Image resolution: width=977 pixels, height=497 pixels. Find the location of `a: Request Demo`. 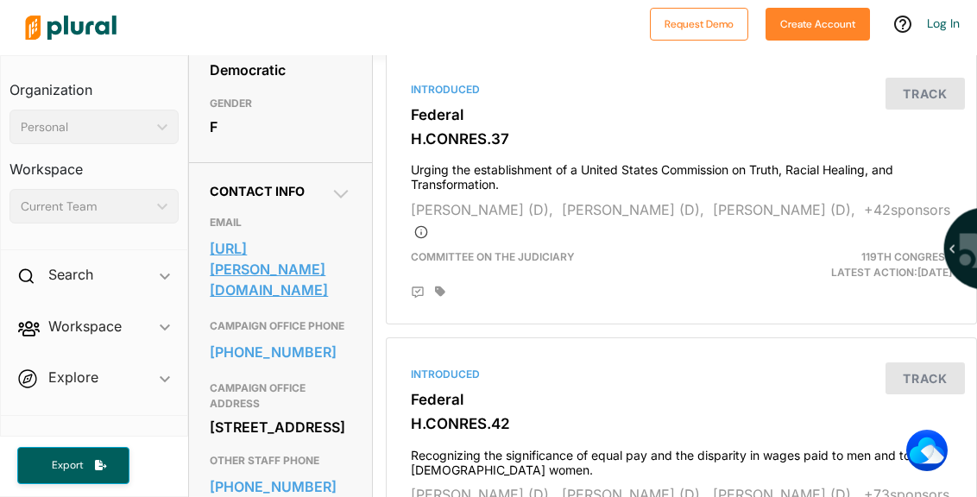

a: Request Demo is located at coordinates (699, 22).